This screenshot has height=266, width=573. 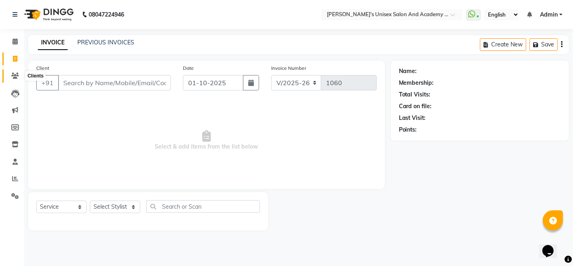 What do you see at coordinates (544, 44) in the screenshot?
I see `button: Save` at bounding box center [544, 44].